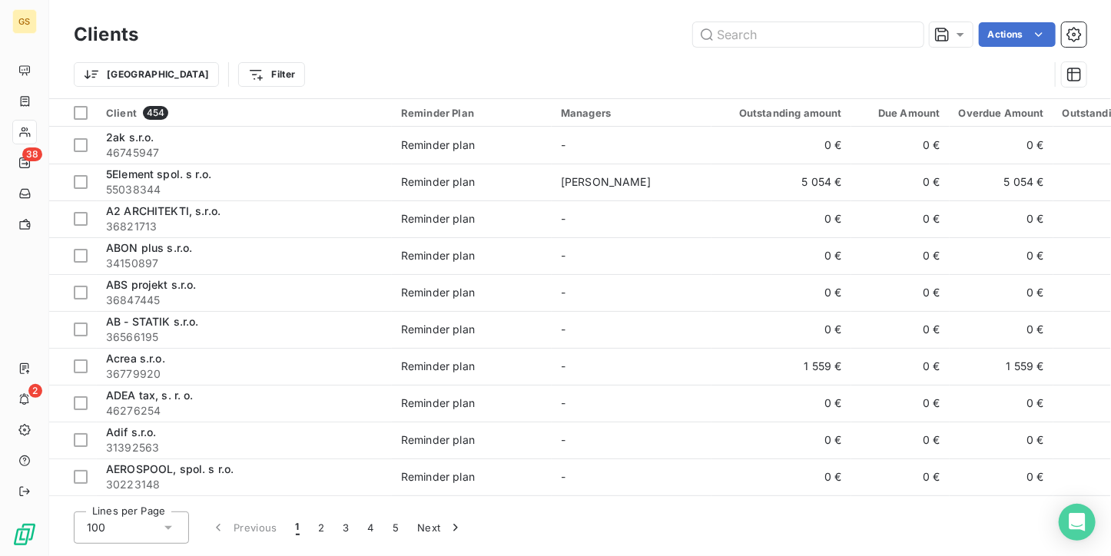 This screenshot has width=1111, height=556. I want to click on span: AB - STATIK s.r.o., so click(152, 321).